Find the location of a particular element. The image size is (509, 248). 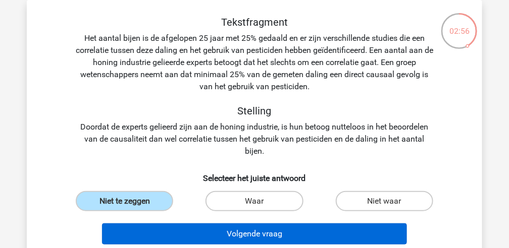

div: Het aantal bijen is de afgelopen 25 jaar met 25% gedaald en er zijn verschillende studies die een... is located at coordinates (254, 87).